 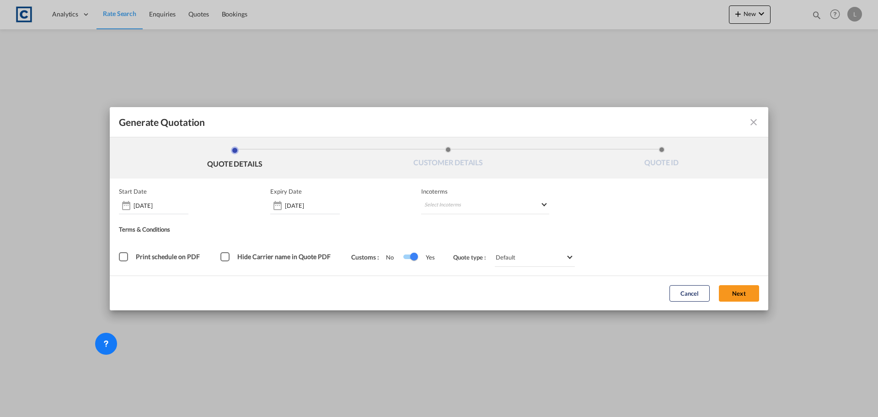 I want to click on button: Next, so click(x=739, y=293).